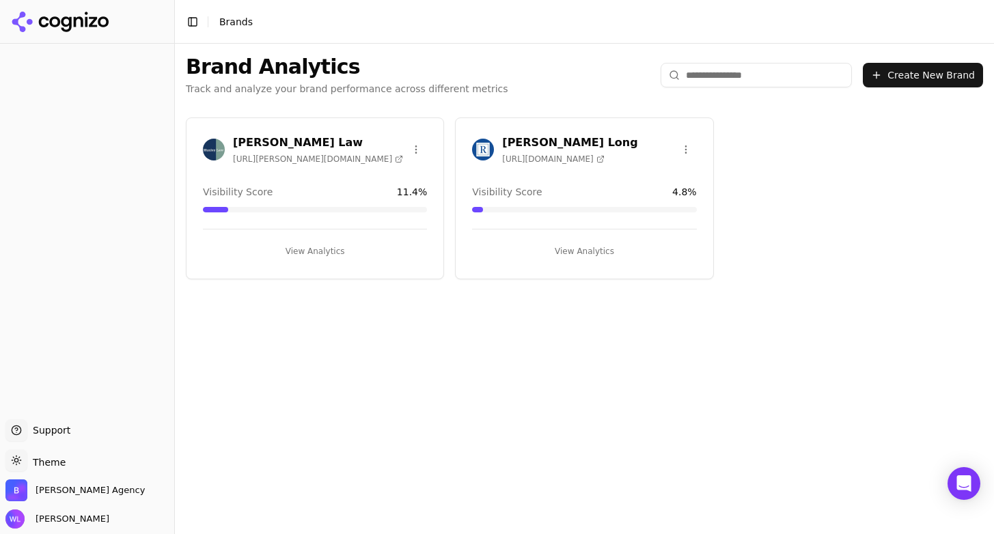 The height and width of the screenshot is (534, 994). I want to click on img: Regan Zambri Long, so click(483, 150).